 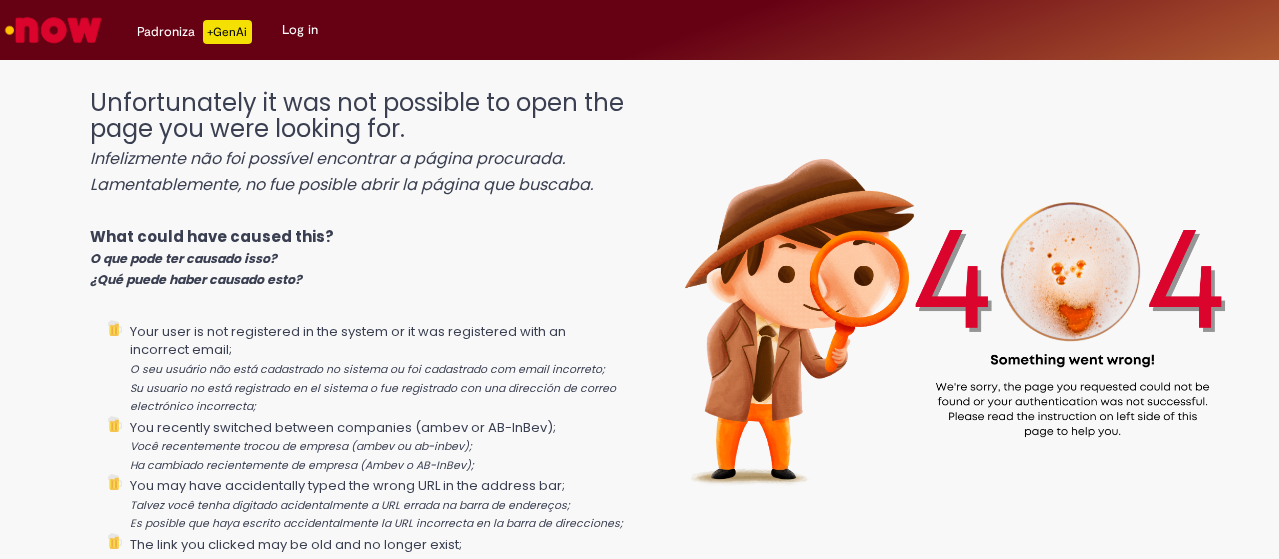 What do you see at coordinates (302, 465) in the screenshot?
I see `i: Ha cambiado recientemente de empresa (Ambev o AB-InBev);` at bounding box center [302, 465].